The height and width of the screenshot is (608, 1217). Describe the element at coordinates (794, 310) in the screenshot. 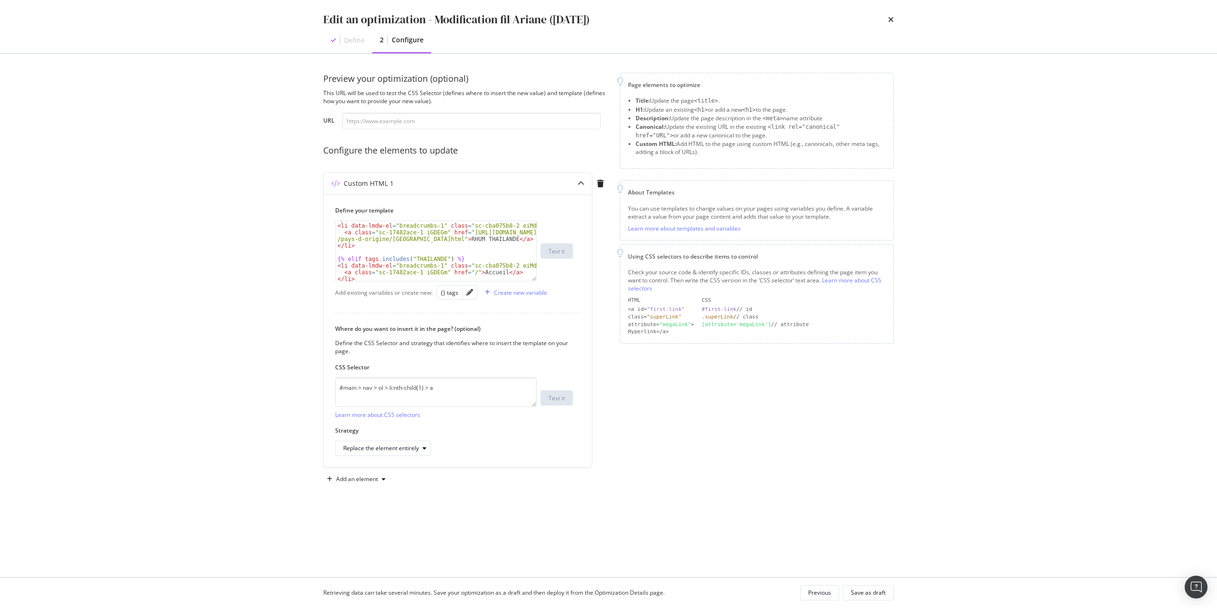

I see `div: // id` at that location.